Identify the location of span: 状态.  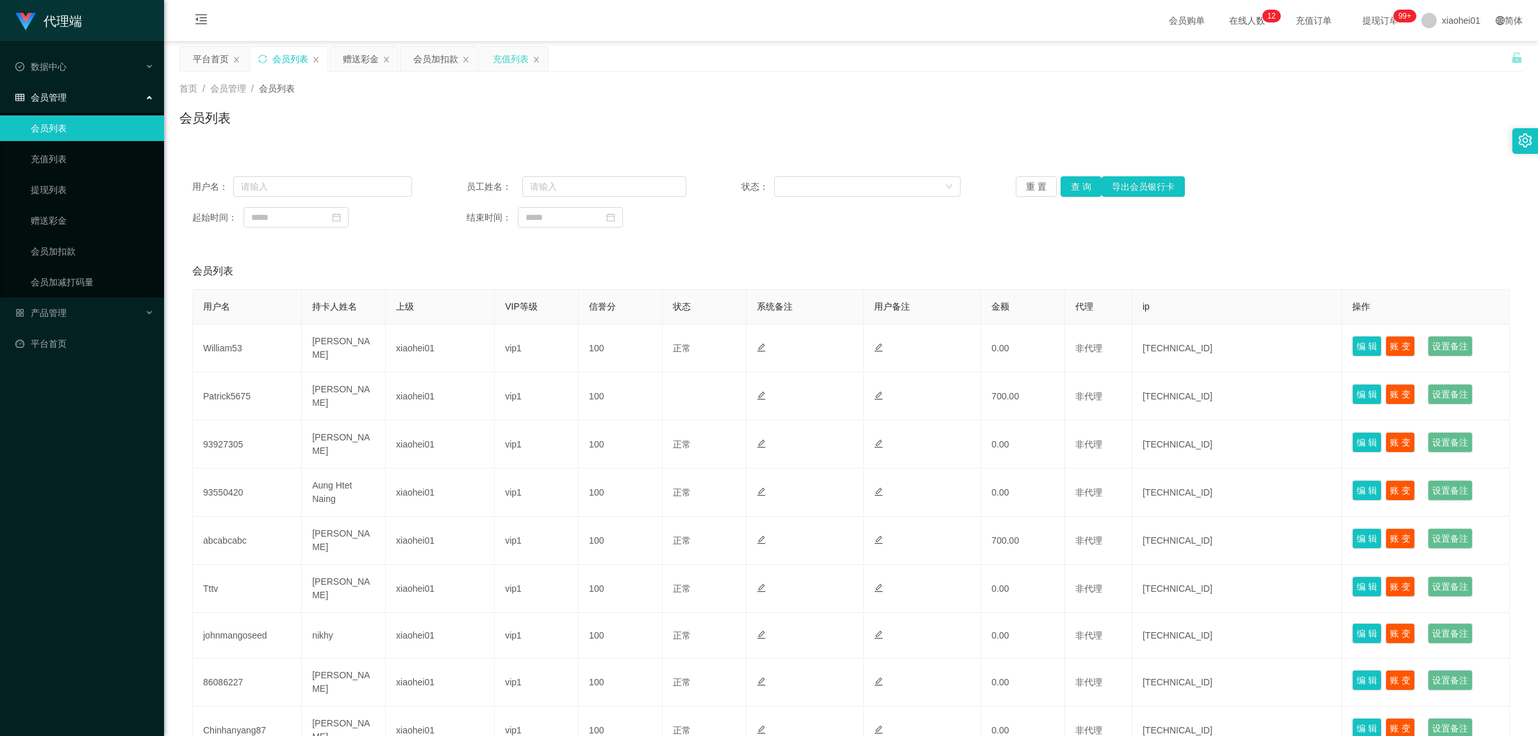
(682, 306).